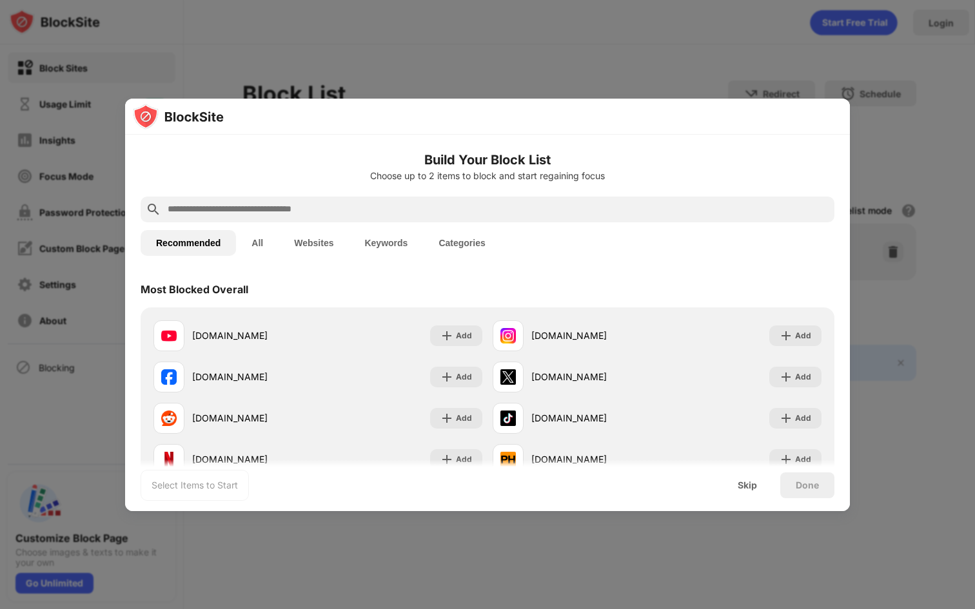 The image size is (975, 609). What do you see at coordinates (153, 210) in the screenshot?
I see `img: search.svg` at bounding box center [153, 210].